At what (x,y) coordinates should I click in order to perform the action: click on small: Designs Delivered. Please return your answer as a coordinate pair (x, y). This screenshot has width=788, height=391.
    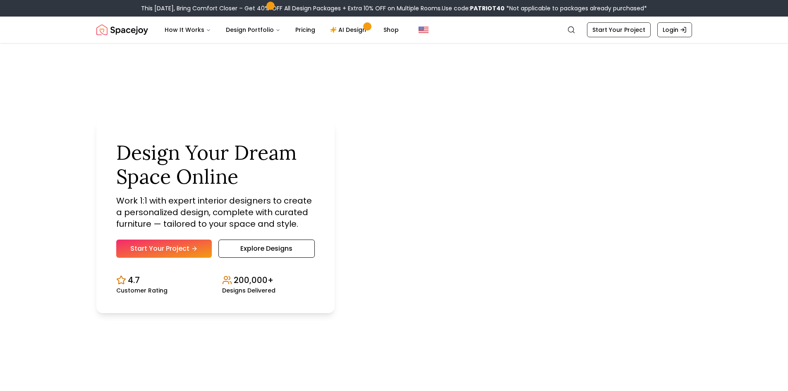
    Looking at the image, I should click on (248, 290).